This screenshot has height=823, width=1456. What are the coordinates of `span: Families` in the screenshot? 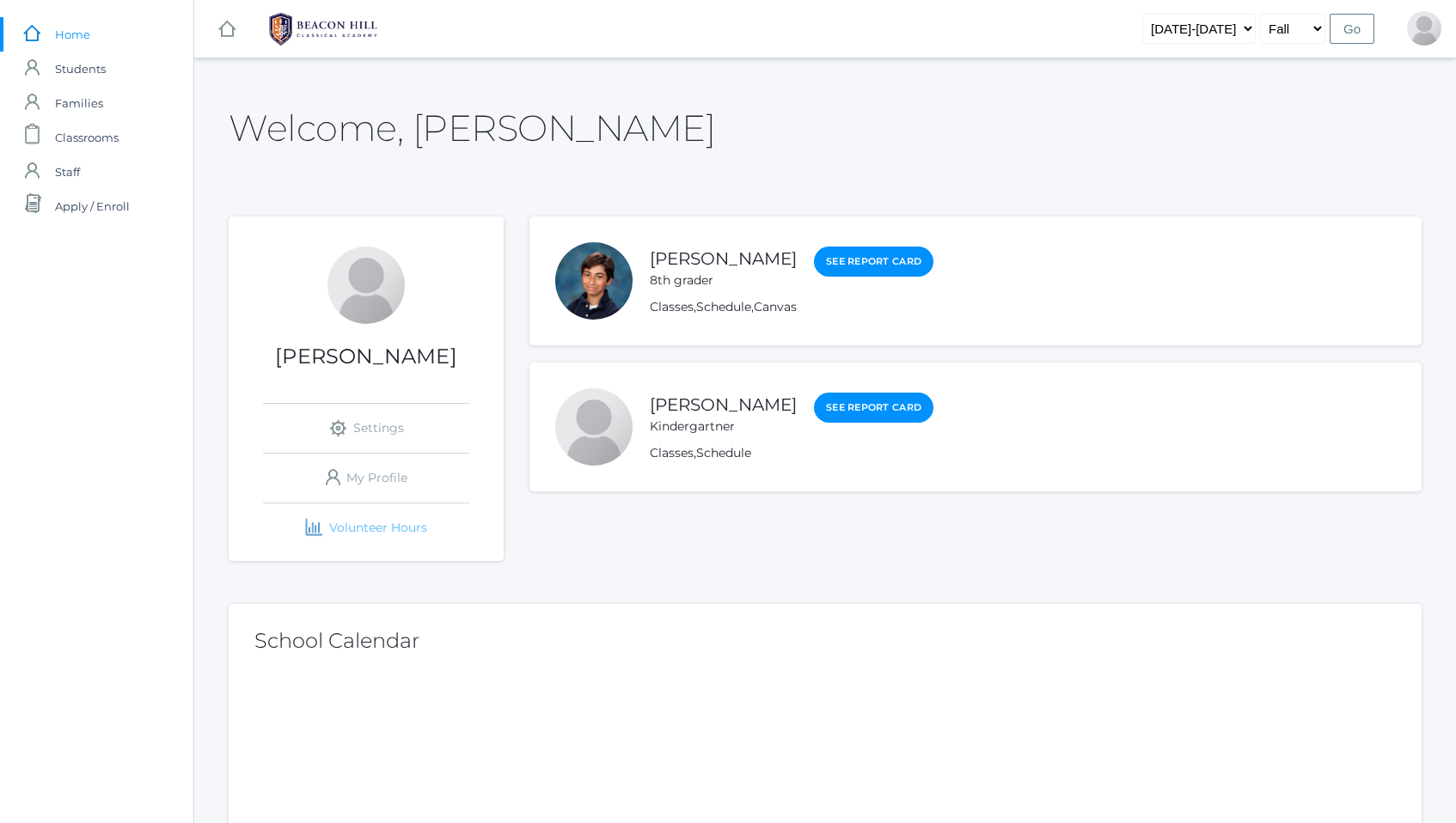 It's located at (79, 103).